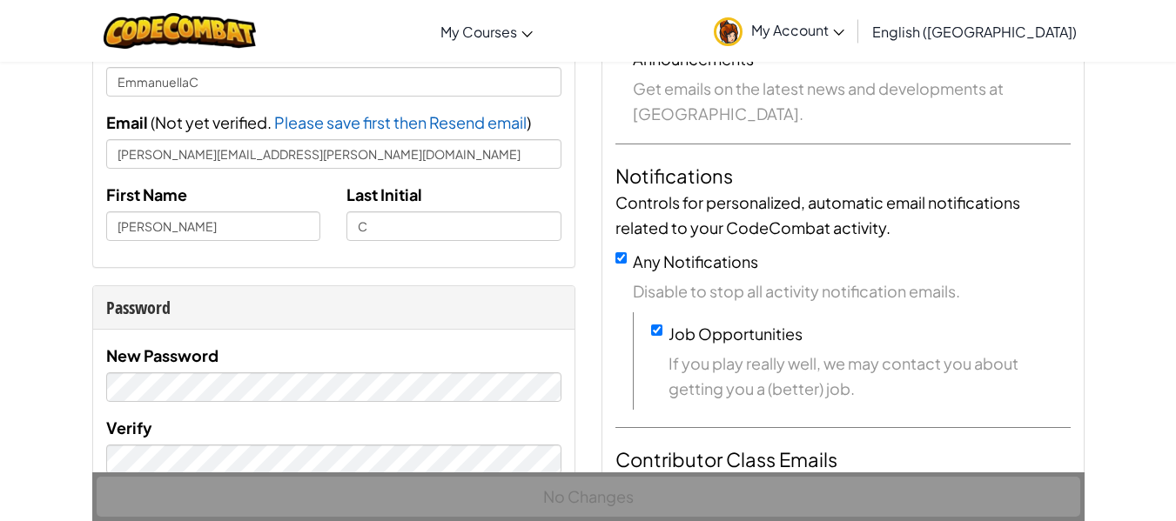 The image size is (1176, 521). Describe the element at coordinates (487, 31) in the screenshot. I see `a: My Courses` at that location.